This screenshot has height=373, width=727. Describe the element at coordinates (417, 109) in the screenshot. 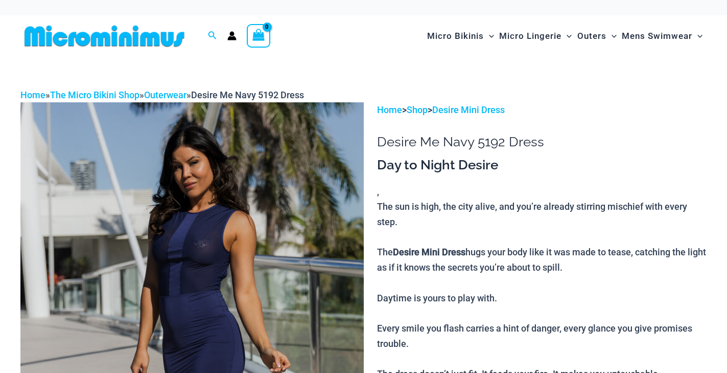

I see `a: Shop` at that location.